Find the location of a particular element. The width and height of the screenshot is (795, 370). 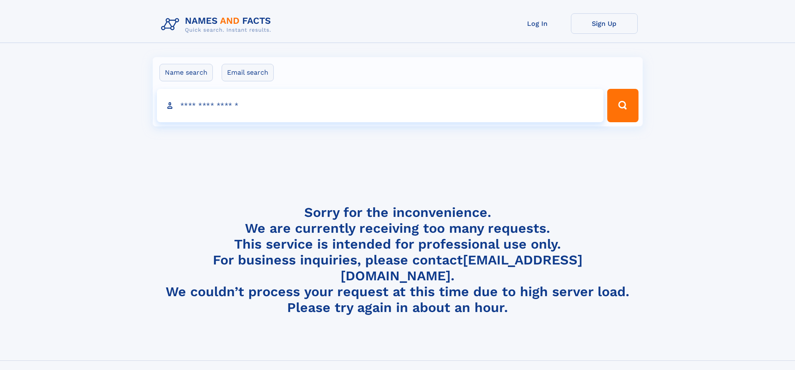

input: search input is located at coordinates (380, 106).